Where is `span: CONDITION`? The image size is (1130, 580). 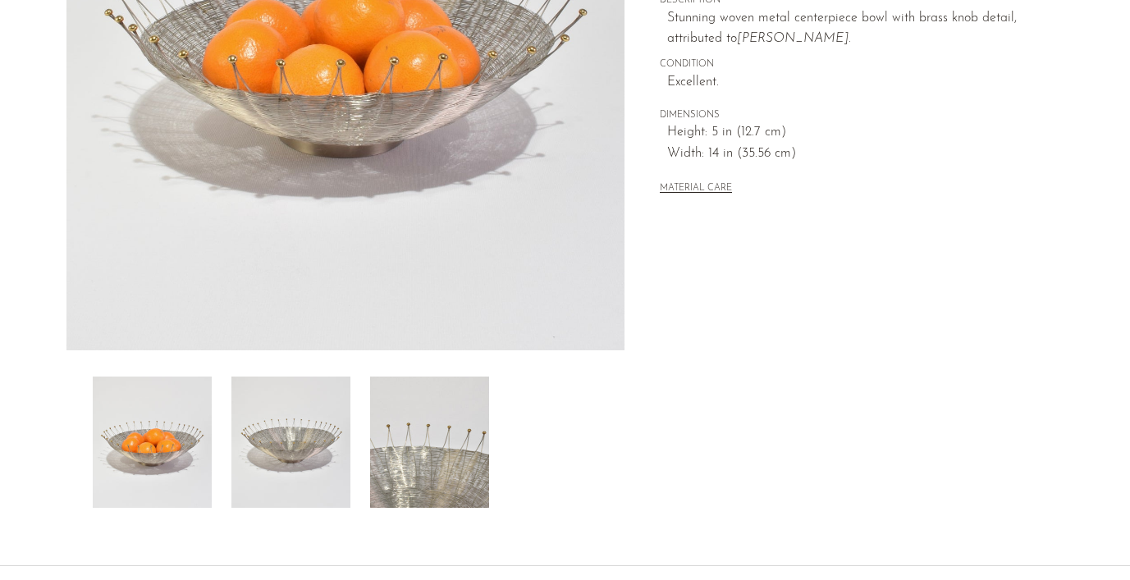
span: CONDITION is located at coordinates (845, 65).